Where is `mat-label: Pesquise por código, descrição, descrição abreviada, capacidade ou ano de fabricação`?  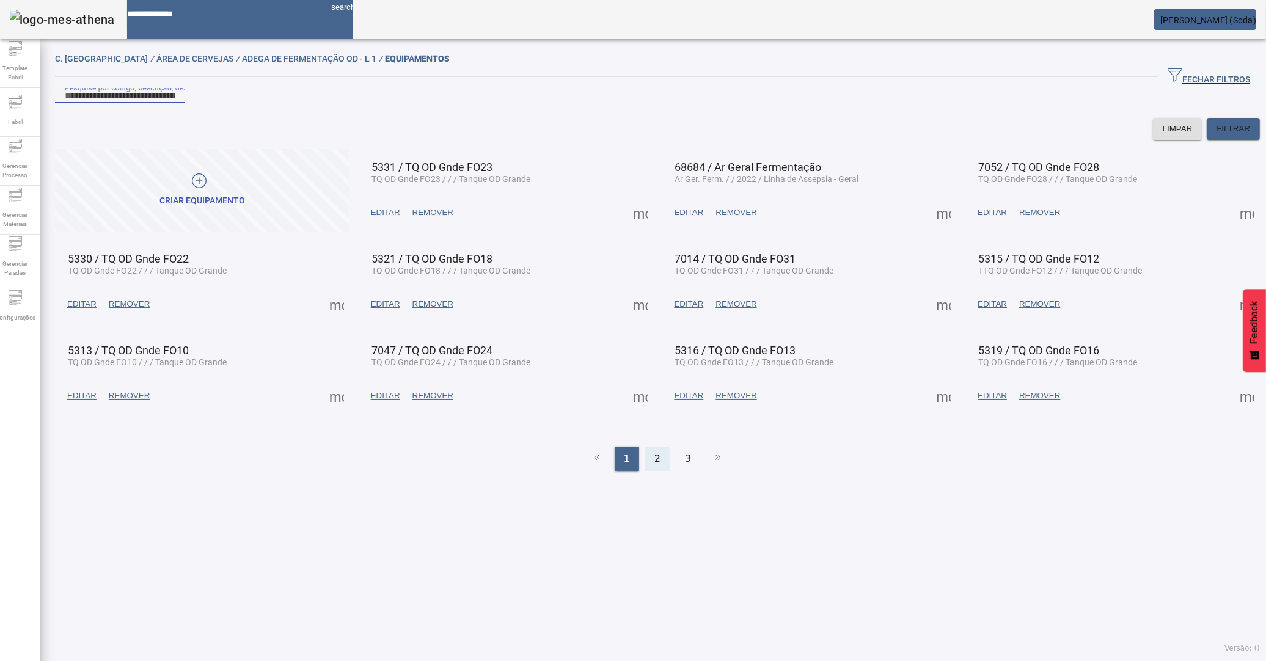
mat-label: Pesquise por código, descrição, descrição abreviada, capacidade ou ano de fabricação is located at coordinates (214, 87).